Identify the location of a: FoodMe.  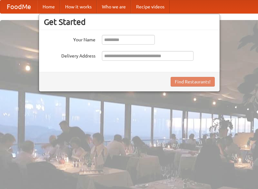
(19, 7).